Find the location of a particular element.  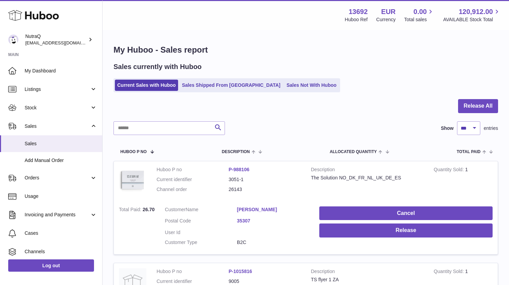

span: Listings is located at coordinates (57, 89).